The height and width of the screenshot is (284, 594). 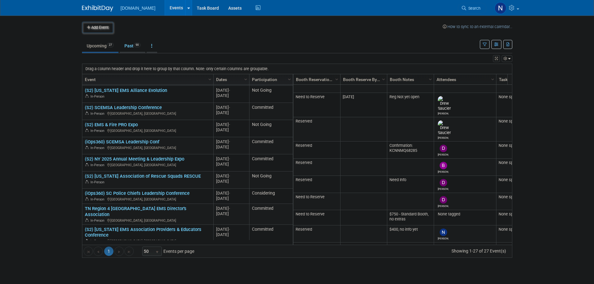 What do you see at coordinates (98, 27) in the screenshot?
I see `button: Add Event` at bounding box center [98, 27].